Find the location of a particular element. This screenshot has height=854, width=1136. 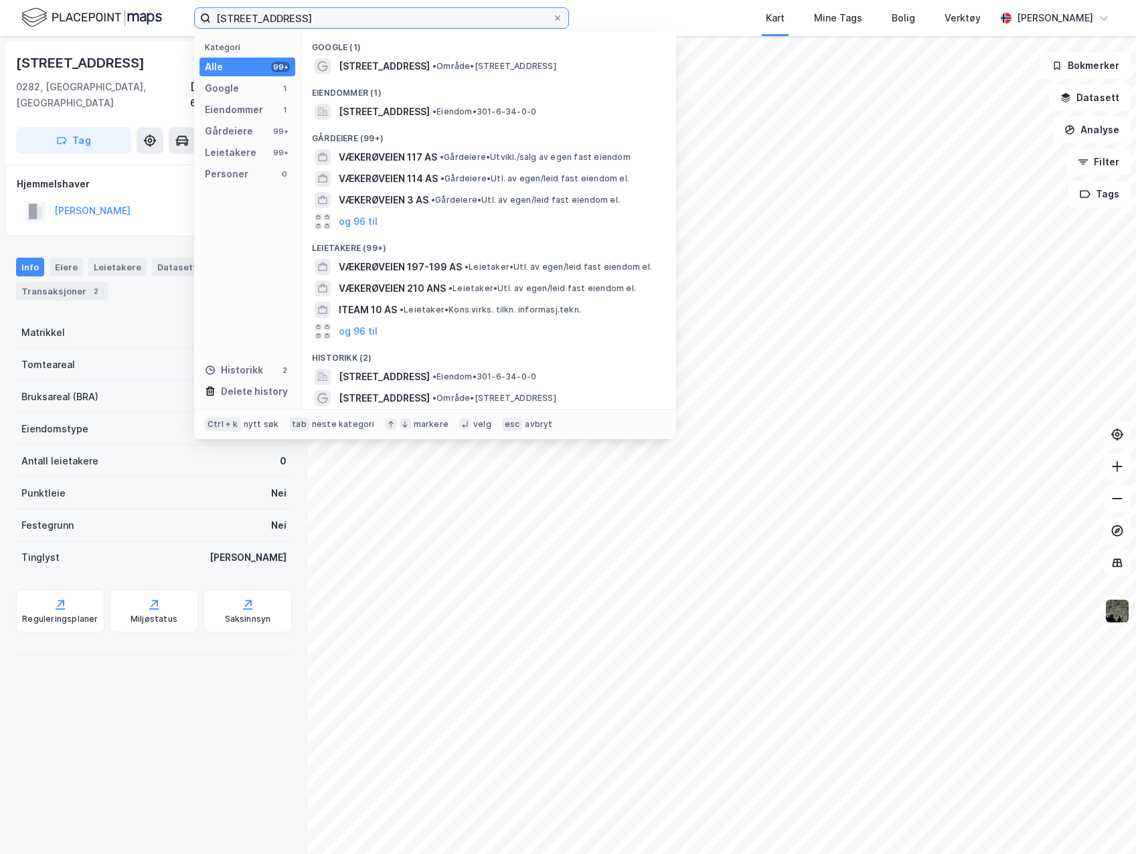

div: tab is located at coordinates (299, 424).